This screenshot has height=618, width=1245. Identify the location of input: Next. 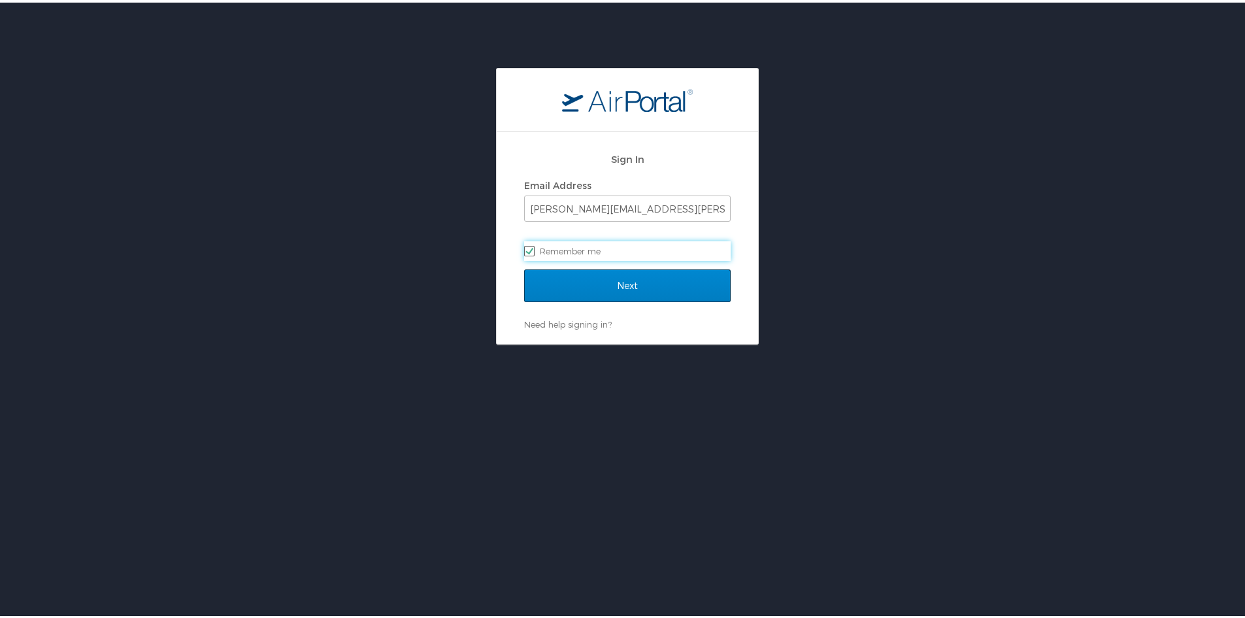
(628, 283).